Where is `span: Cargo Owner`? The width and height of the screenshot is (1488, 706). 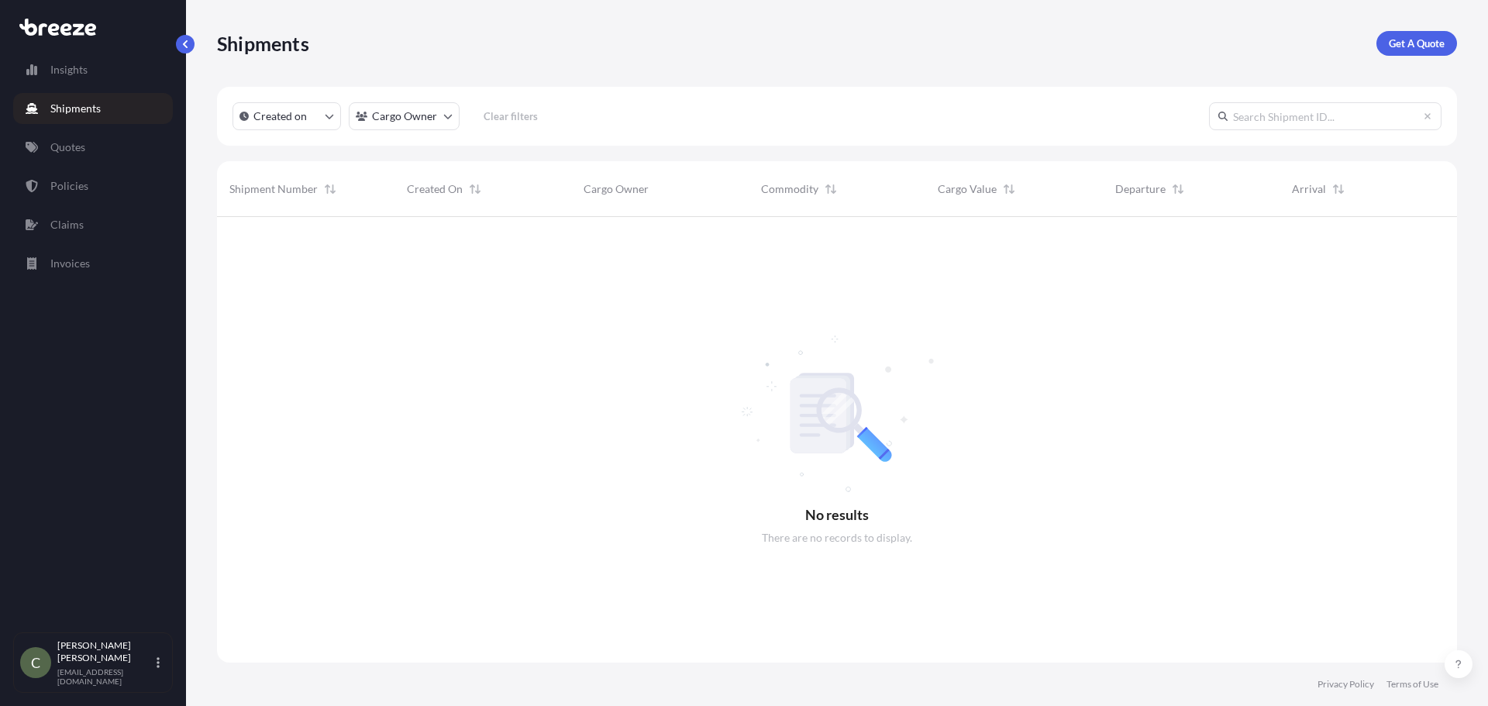
span: Cargo Owner is located at coordinates (616, 189).